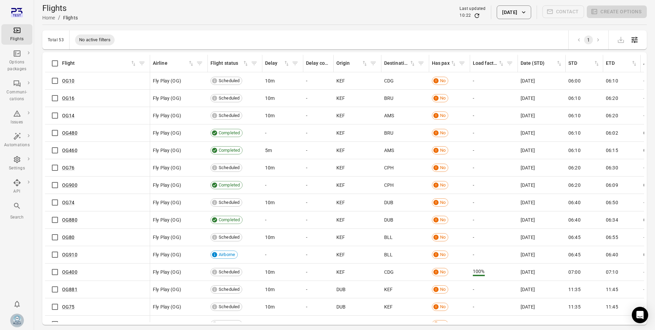 This screenshot has height=330, width=655. I want to click on a: OG76, so click(68, 168).